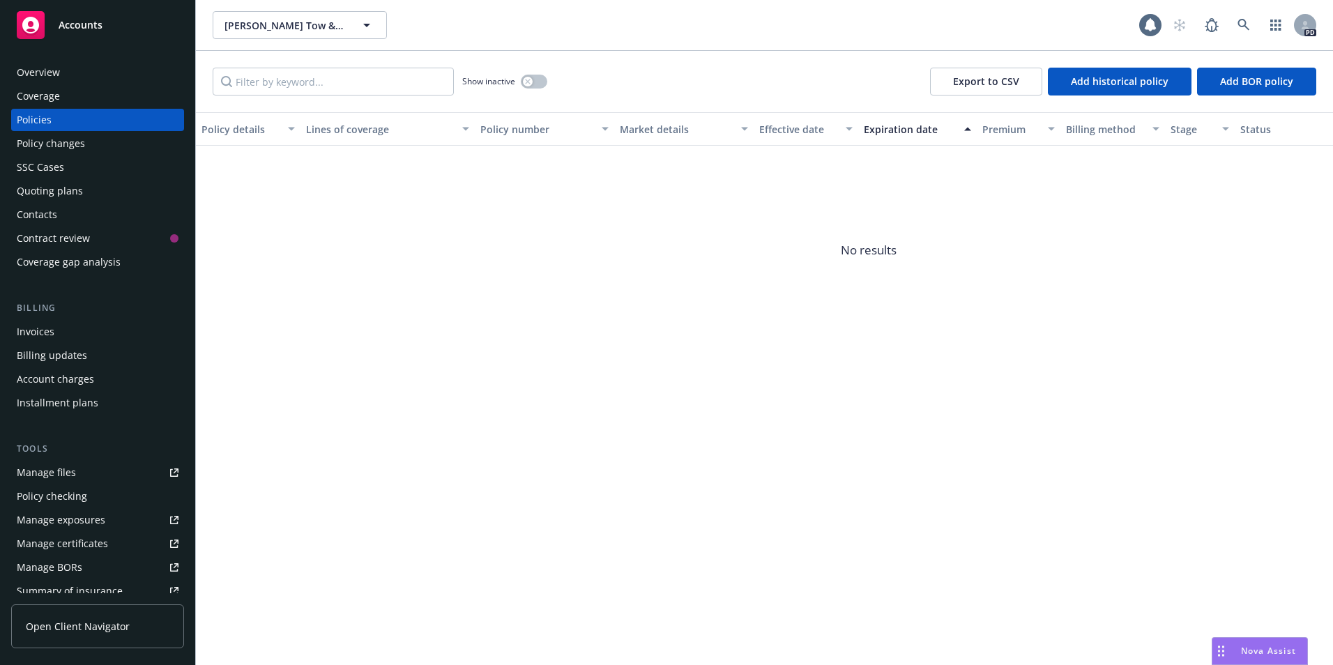 The width and height of the screenshot is (1333, 665). I want to click on div: Billing, so click(98, 308).